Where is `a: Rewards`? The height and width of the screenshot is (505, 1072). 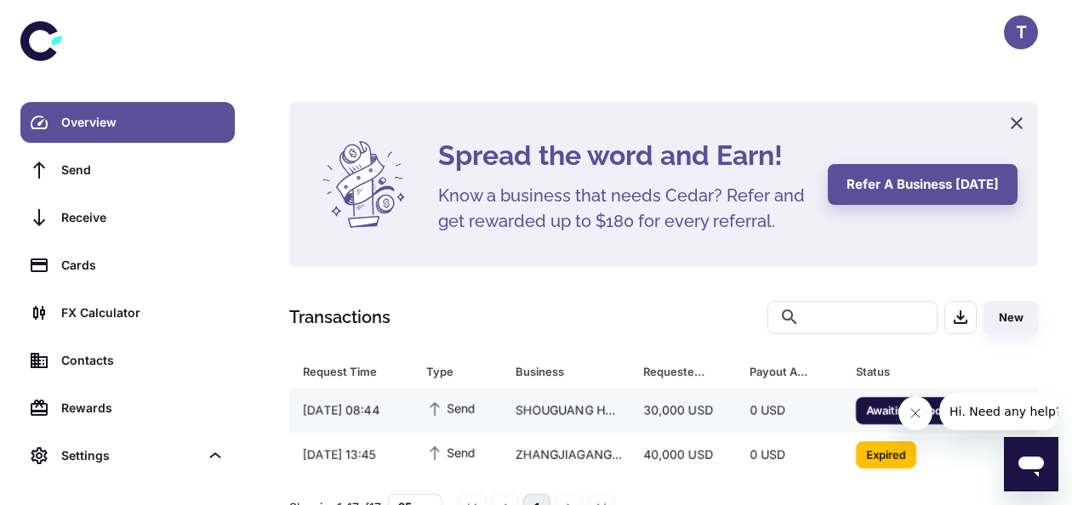 a: Rewards is located at coordinates (128, 408).